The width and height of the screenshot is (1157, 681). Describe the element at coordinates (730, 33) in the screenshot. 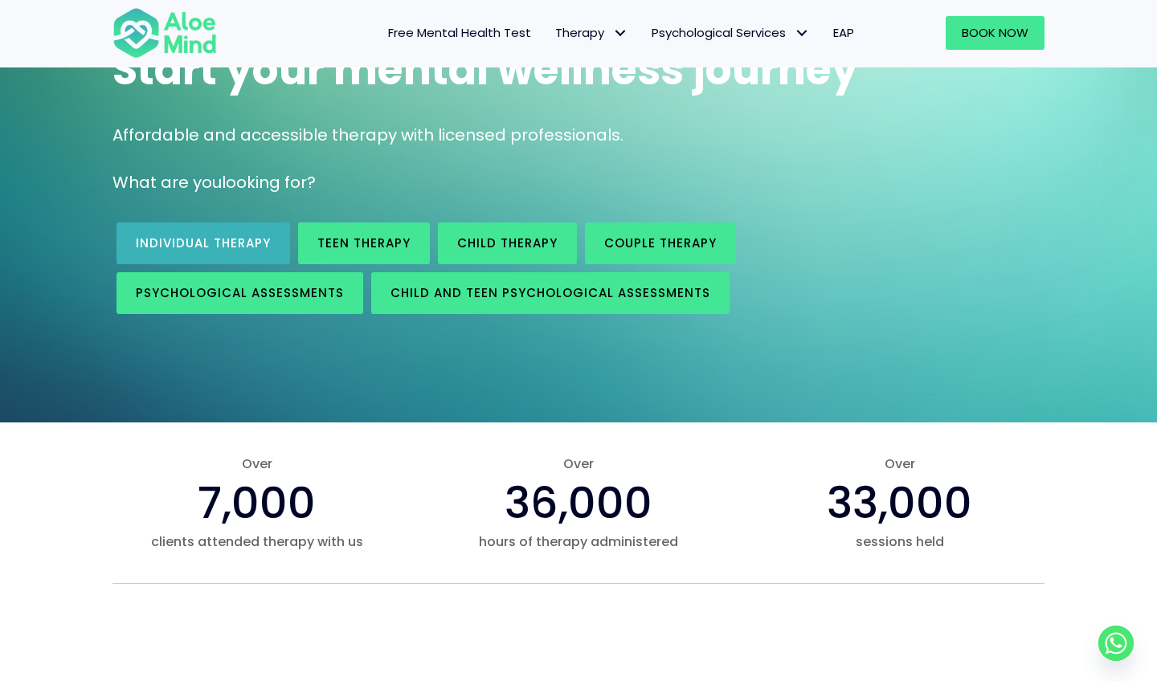

I see `a: Psychological ServicesPsychological Services: submenu` at that location.